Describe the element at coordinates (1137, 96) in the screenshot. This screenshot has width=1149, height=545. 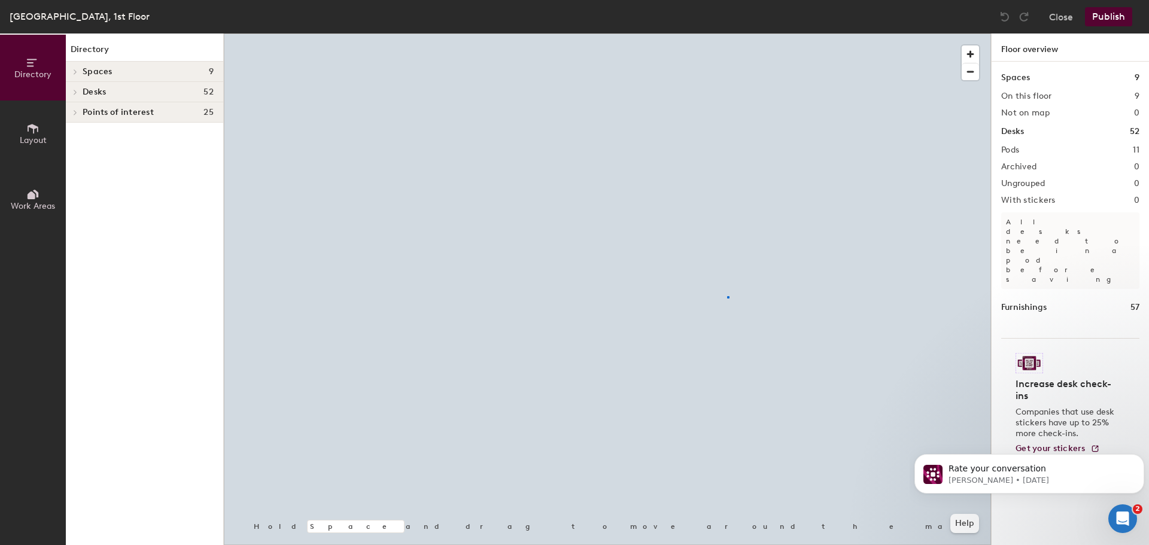
I see `h2: 9` at that location.